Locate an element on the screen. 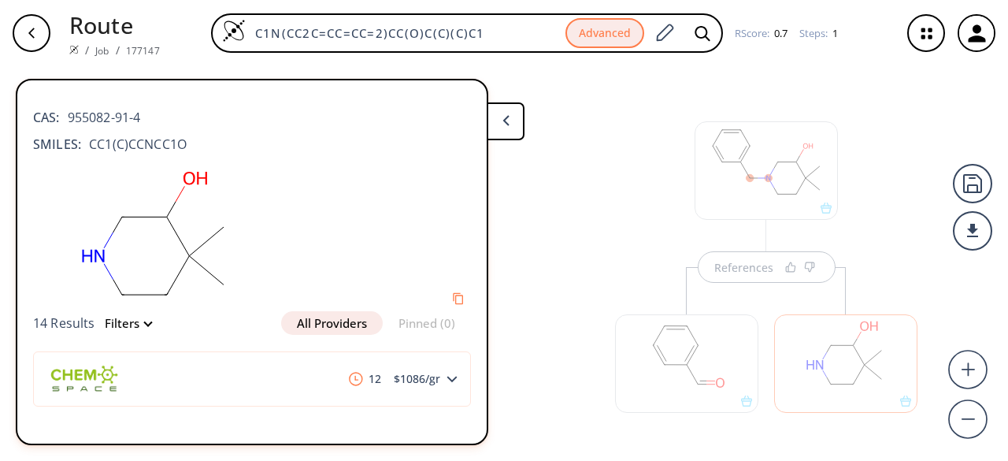 The height and width of the screenshot is (461, 1008). button: Pinned (0) is located at coordinates (427, 323).